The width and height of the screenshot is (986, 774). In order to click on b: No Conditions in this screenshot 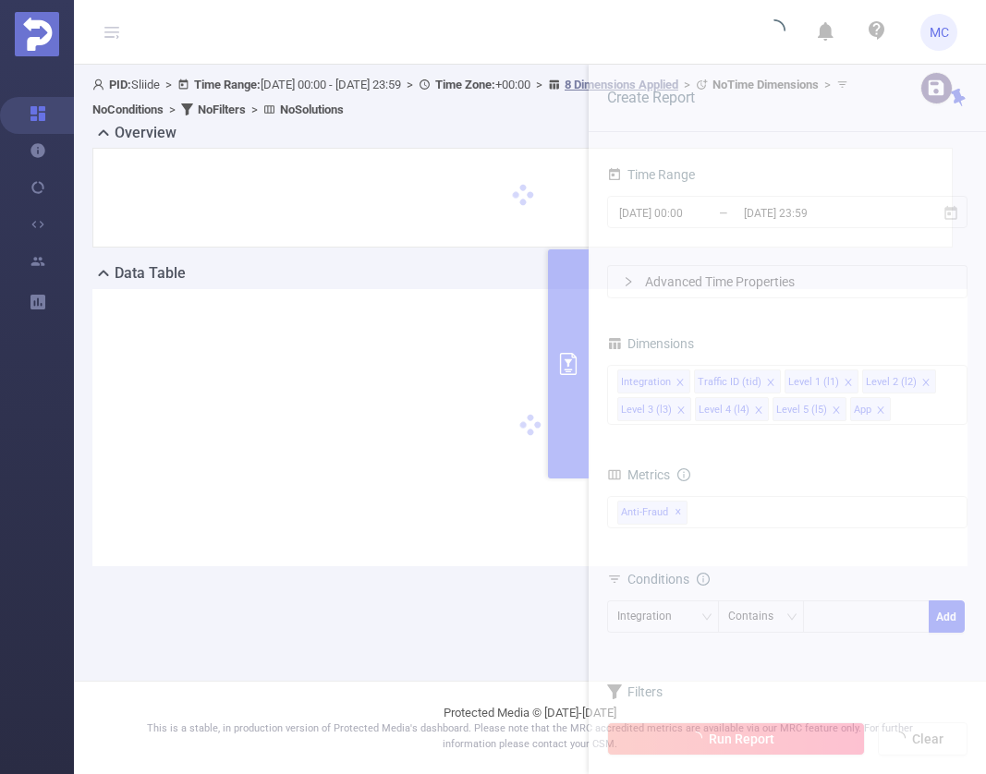, I will do `click(127, 109)`.